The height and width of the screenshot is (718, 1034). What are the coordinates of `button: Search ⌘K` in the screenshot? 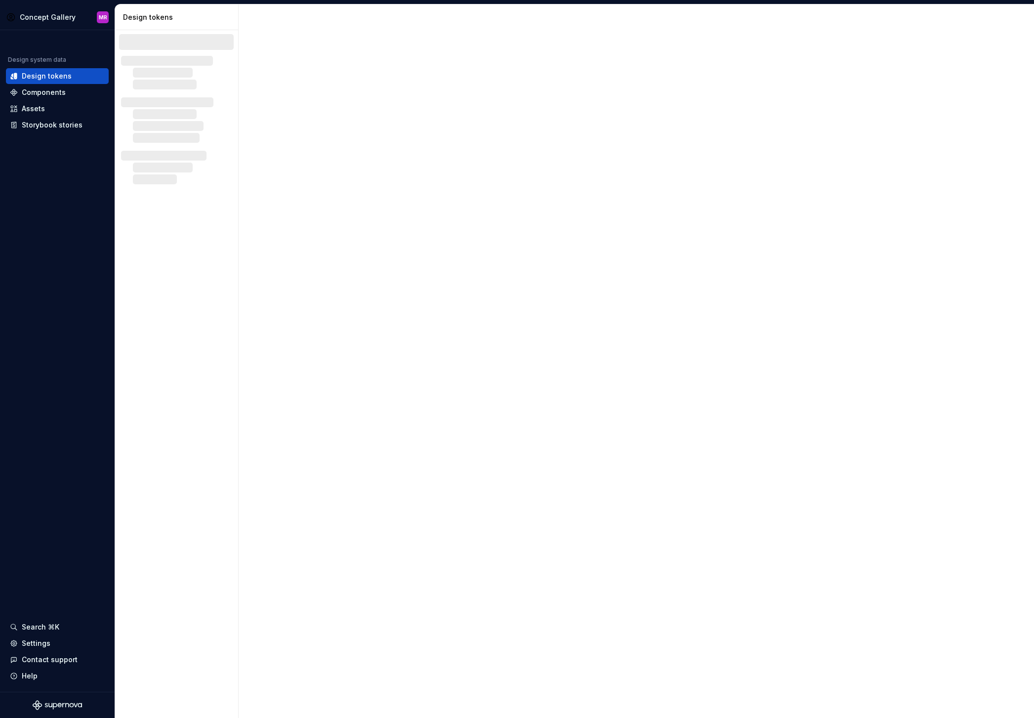 It's located at (57, 627).